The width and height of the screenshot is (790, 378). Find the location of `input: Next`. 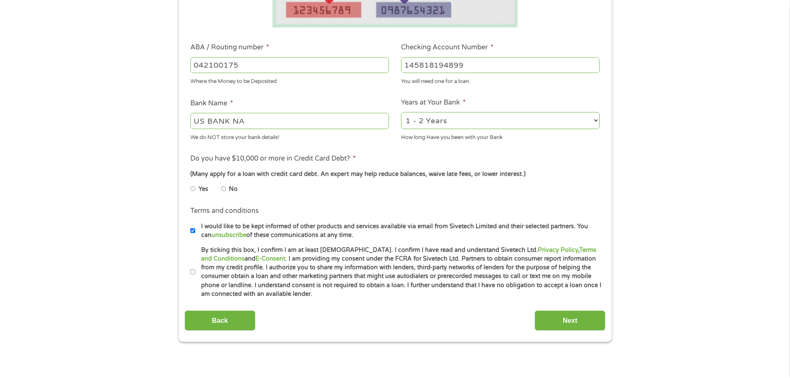

input: Next is located at coordinates (570, 320).